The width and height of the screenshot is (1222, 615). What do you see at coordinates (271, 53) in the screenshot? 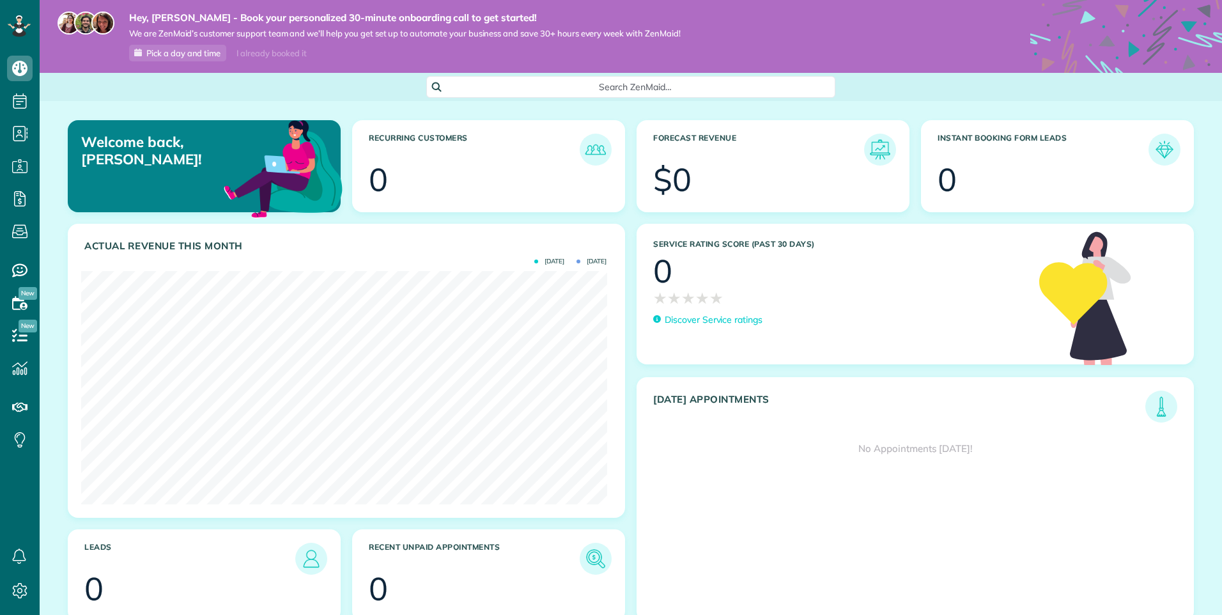
I see `div: I already booked it` at bounding box center [271, 53].